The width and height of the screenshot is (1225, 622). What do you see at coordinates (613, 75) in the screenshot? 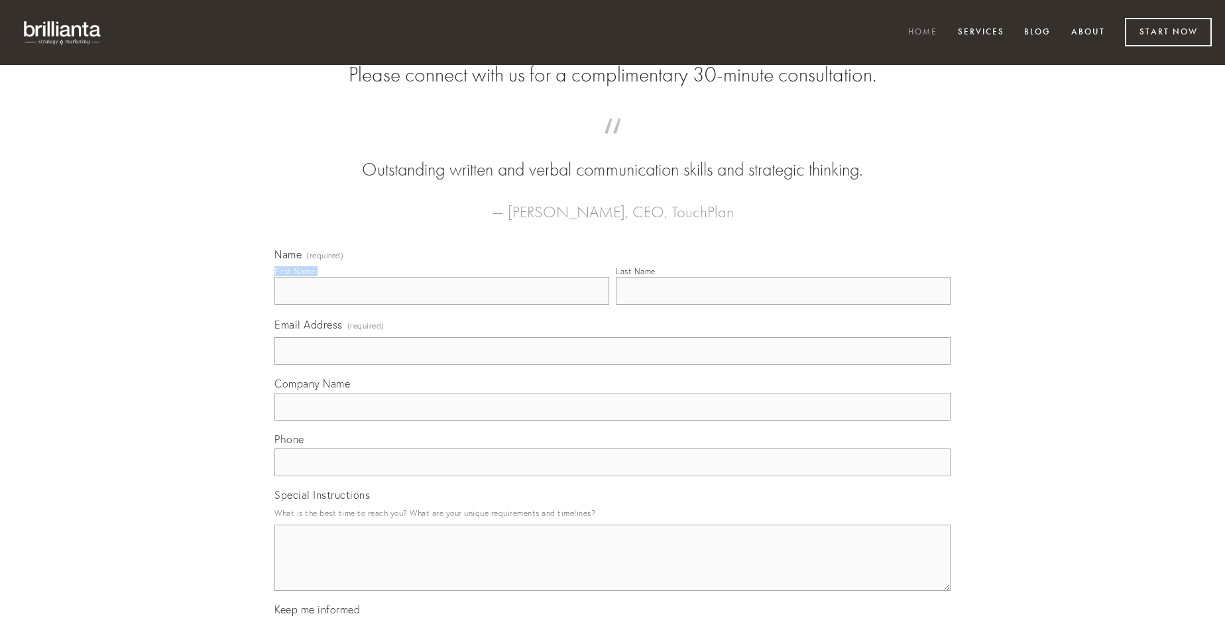
I see `h2: Please connect with us for a complimentary 30-minute consultation.` at bounding box center [613, 75].